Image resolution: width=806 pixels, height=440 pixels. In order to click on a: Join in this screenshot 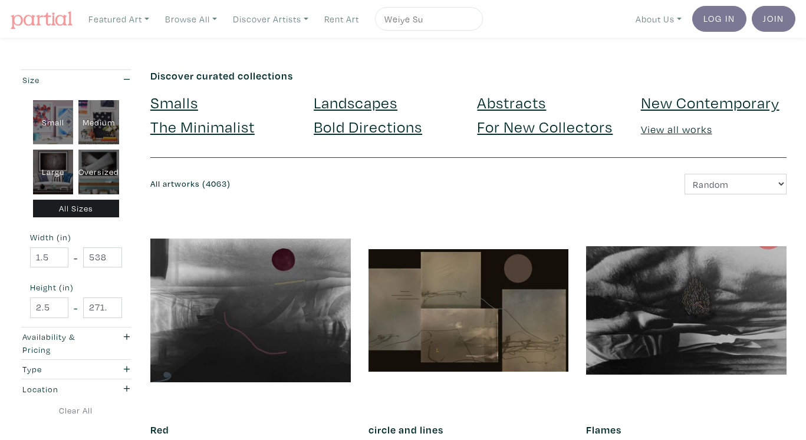, I will do `click(773, 19)`.